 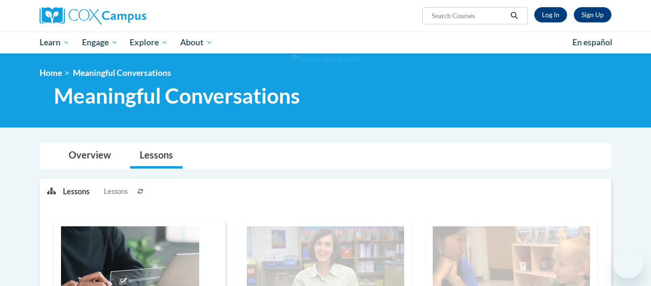 I want to click on a: About, so click(x=196, y=42).